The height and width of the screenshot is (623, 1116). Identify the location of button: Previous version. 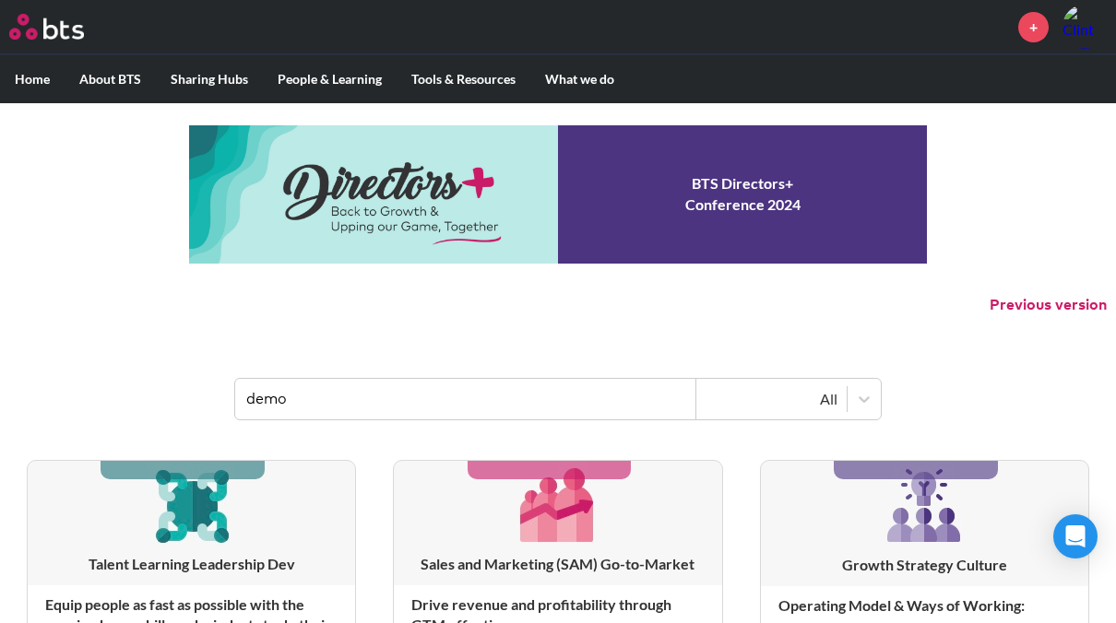
(1048, 305).